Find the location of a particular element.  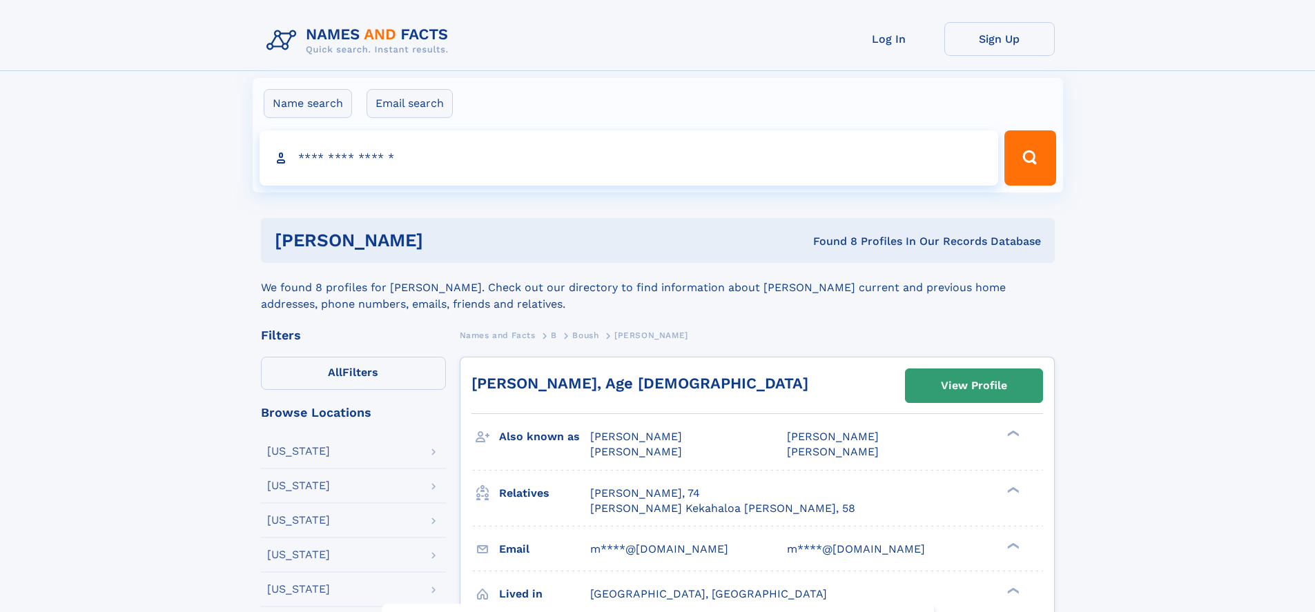

span: B is located at coordinates (554, 335).